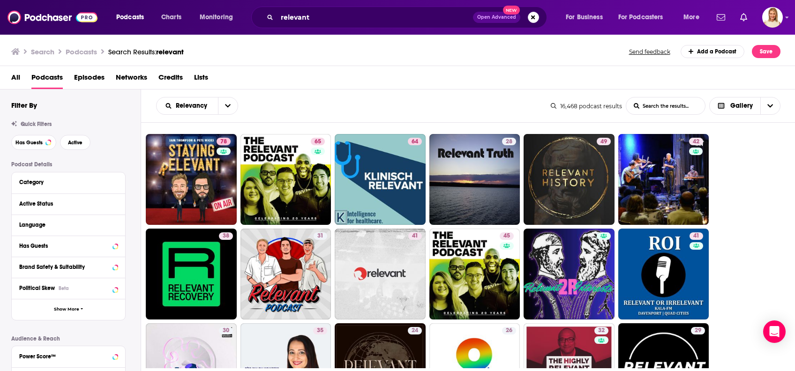 The height and width of the screenshot is (371, 795). What do you see at coordinates (67, 309) in the screenshot?
I see `span: Show More` at bounding box center [67, 309].